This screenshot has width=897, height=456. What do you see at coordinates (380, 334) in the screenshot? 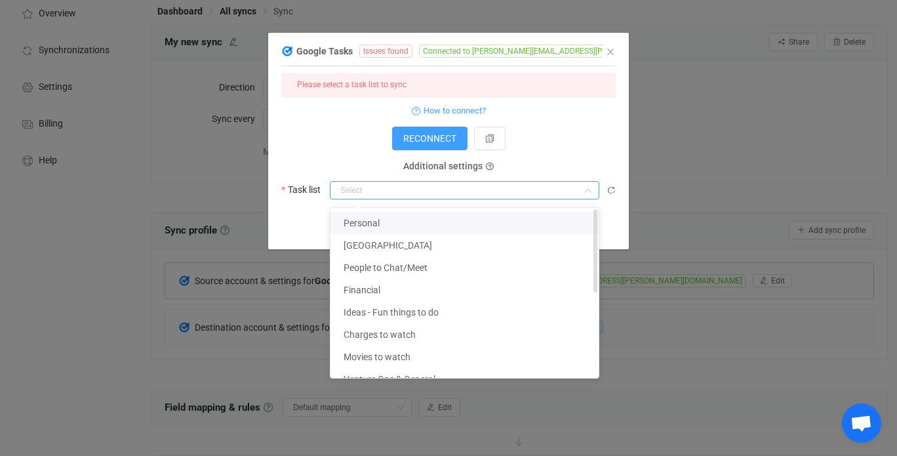
I see `span: Charges to watch` at bounding box center [380, 334].